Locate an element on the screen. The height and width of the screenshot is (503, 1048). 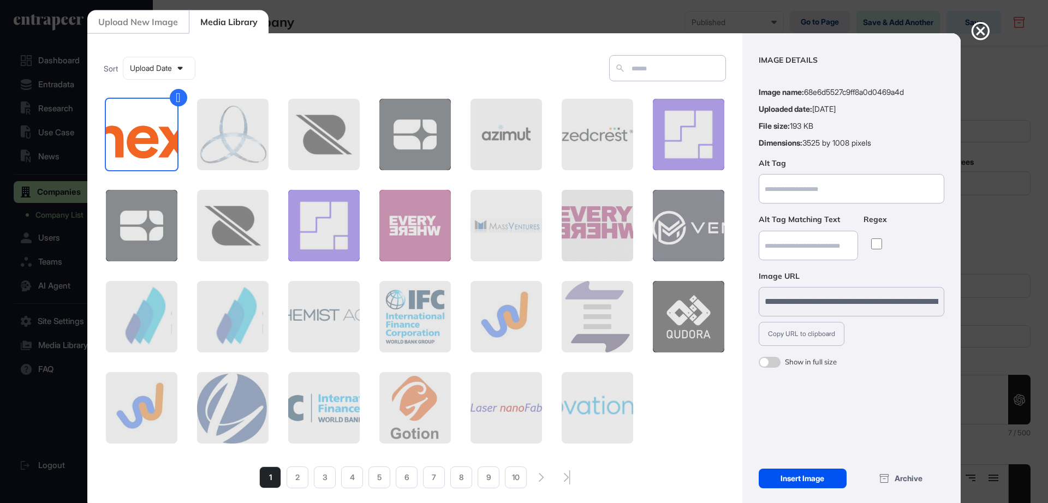
li: 5 is located at coordinates (379, 478).